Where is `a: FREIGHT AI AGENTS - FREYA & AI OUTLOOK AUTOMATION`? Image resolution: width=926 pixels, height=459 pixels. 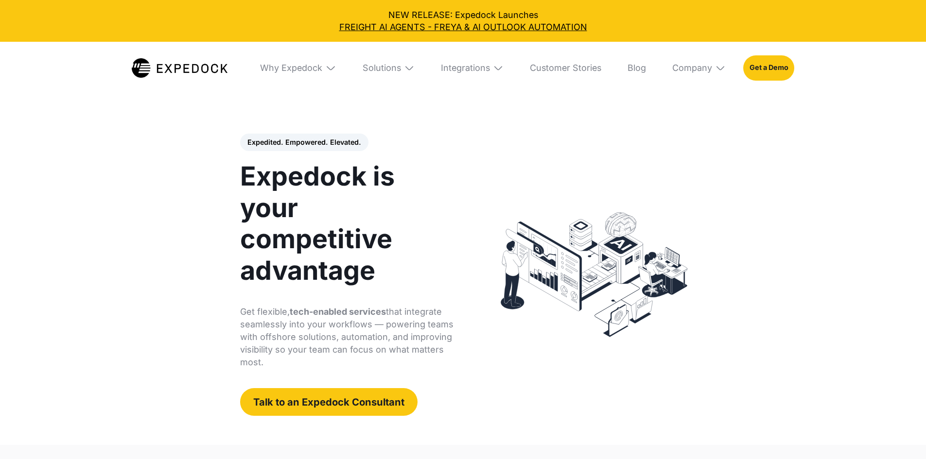 a: FREIGHT AI AGENTS - FREYA & AI OUTLOOK AUTOMATION is located at coordinates (463, 27).